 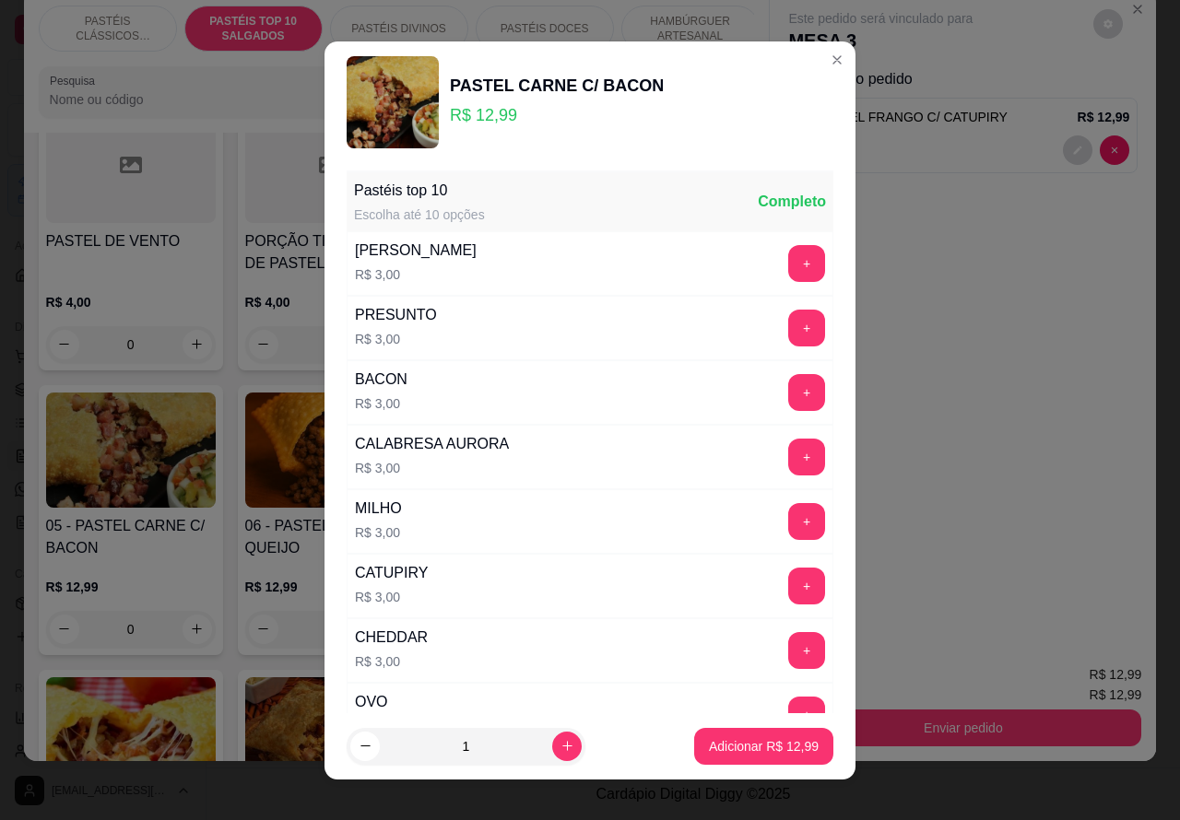 What do you see at coordinates (557, 86) in the screenshot?
I see `div: PASTEL CARNE C/ BACON` at bounding box center [557, 86].